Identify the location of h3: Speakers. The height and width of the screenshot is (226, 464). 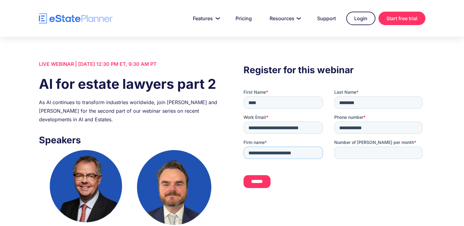
(130, 140).